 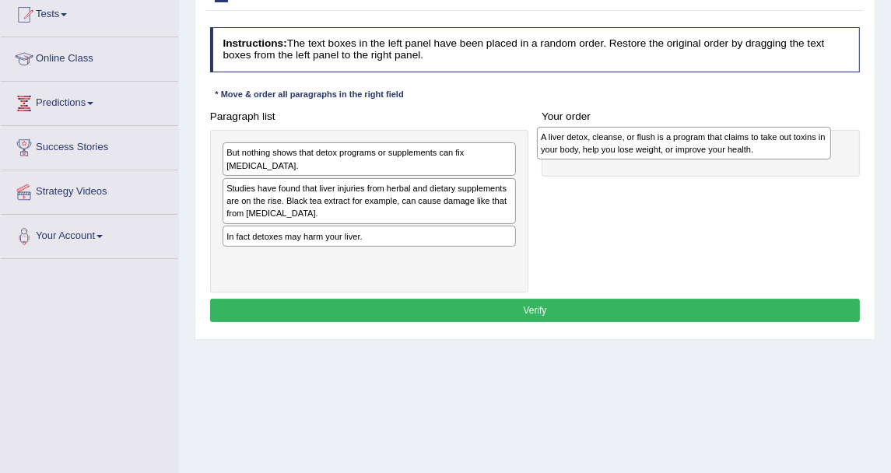 I want to click on h4: Your order, so click(x=701, y=117).